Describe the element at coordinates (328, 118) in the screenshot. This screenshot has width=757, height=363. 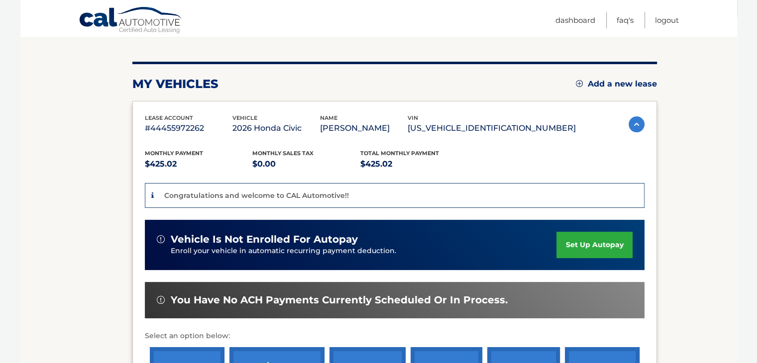
I see `span: name` at that location.